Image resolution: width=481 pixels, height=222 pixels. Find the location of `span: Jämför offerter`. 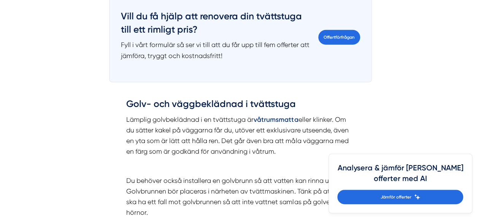

span: Jämför offerter is located at coordinates (395, 197).